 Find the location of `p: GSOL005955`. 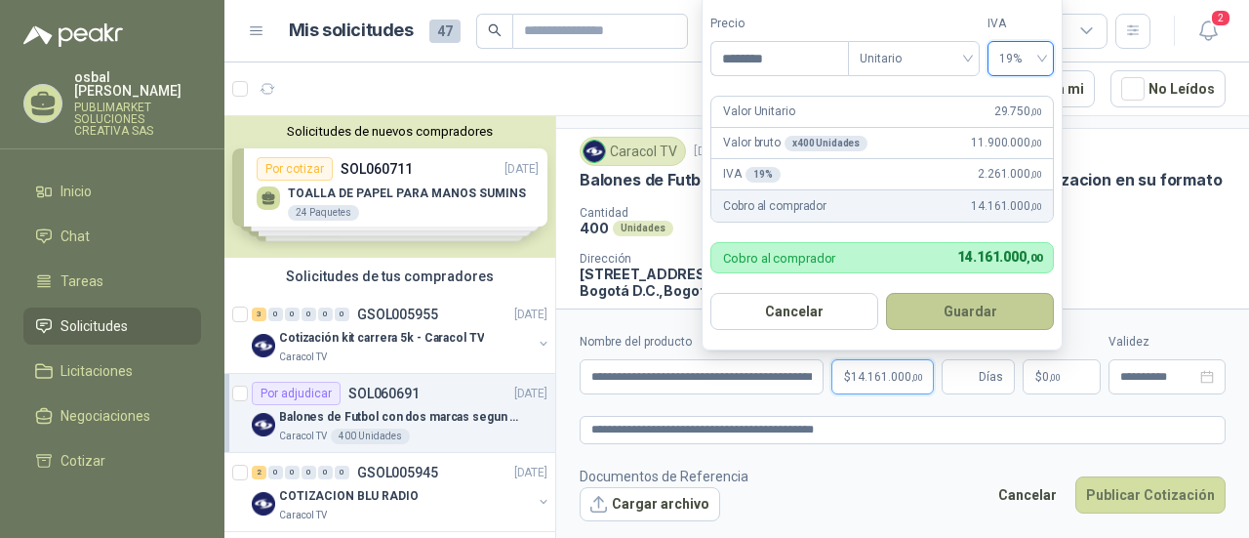

p: GSOL005955 is located at coordinates (397, 314).